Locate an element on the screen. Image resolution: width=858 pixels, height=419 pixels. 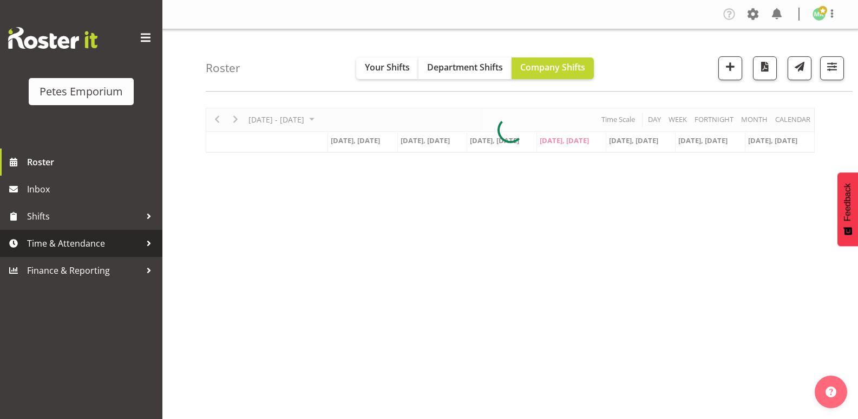
h4: Roster is located at coordinates (223, 68).